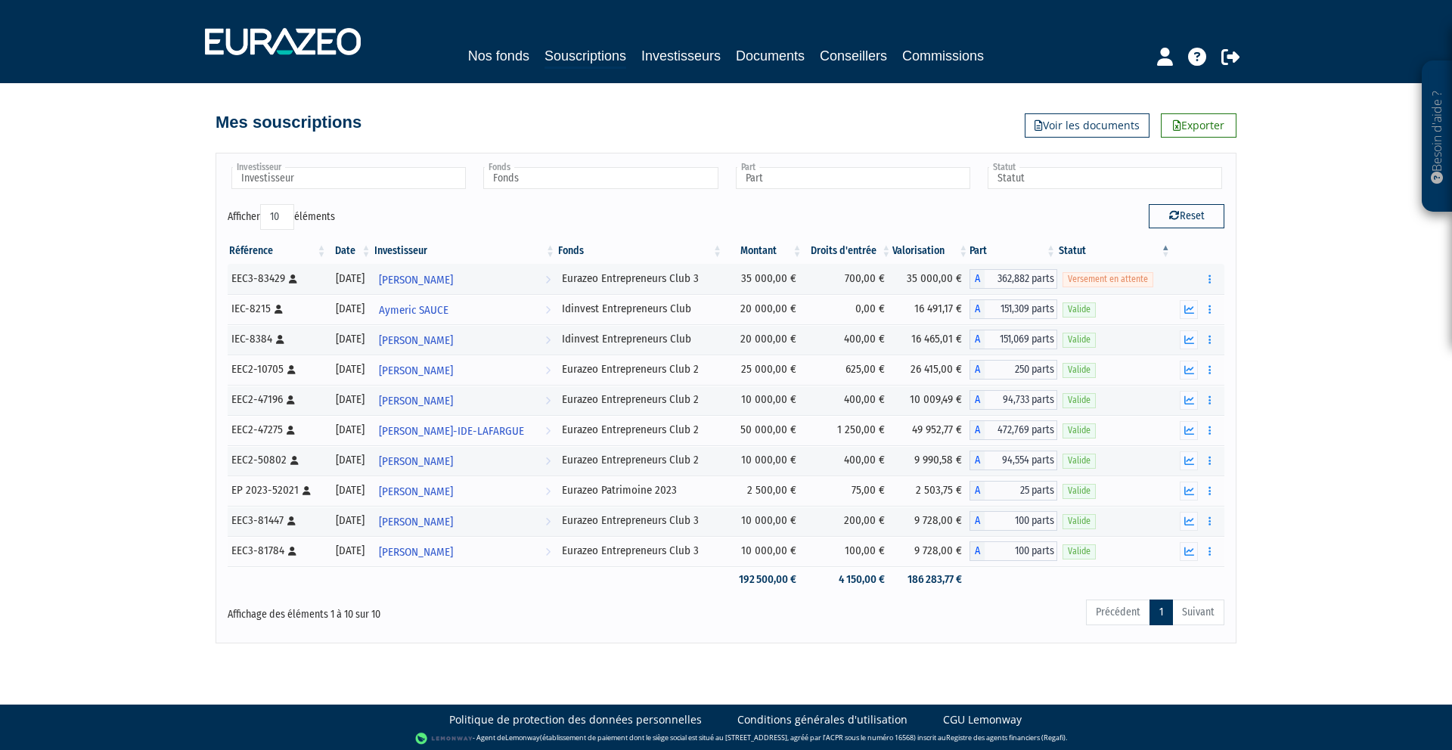 This screenshot has height=750, width=1452. What do you see at coordinates (1021, 340) in the screenshot?
I see `span: 151,069 parts` at bounding box center [1021, 340].